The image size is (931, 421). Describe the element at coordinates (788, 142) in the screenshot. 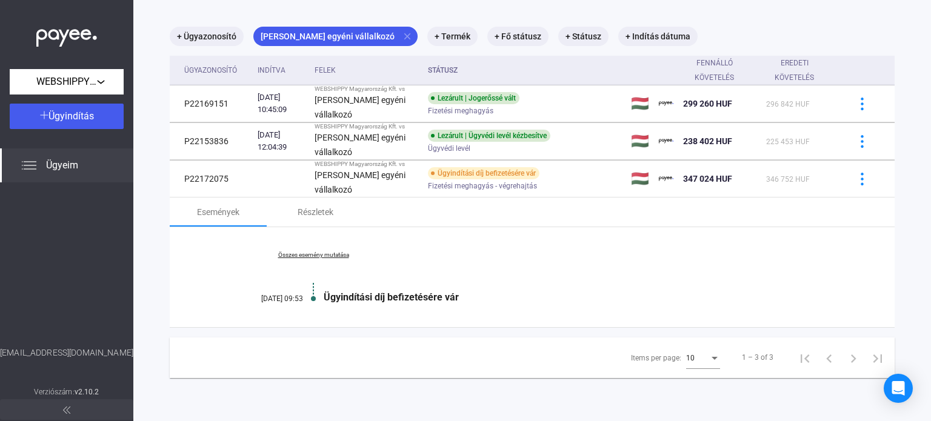

I see `span: 225 453 HUF` at that location.